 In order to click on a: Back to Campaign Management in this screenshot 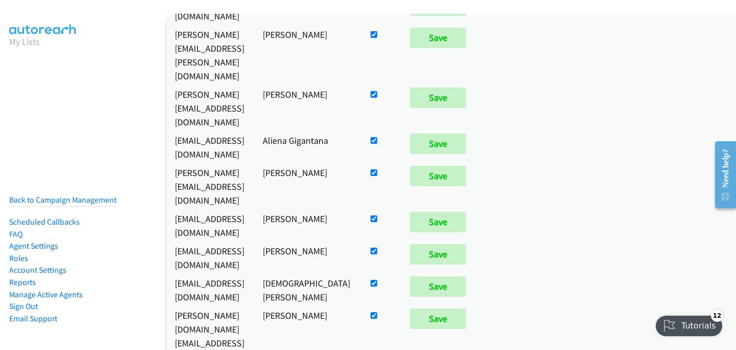, I will do `click(63, 199)`.